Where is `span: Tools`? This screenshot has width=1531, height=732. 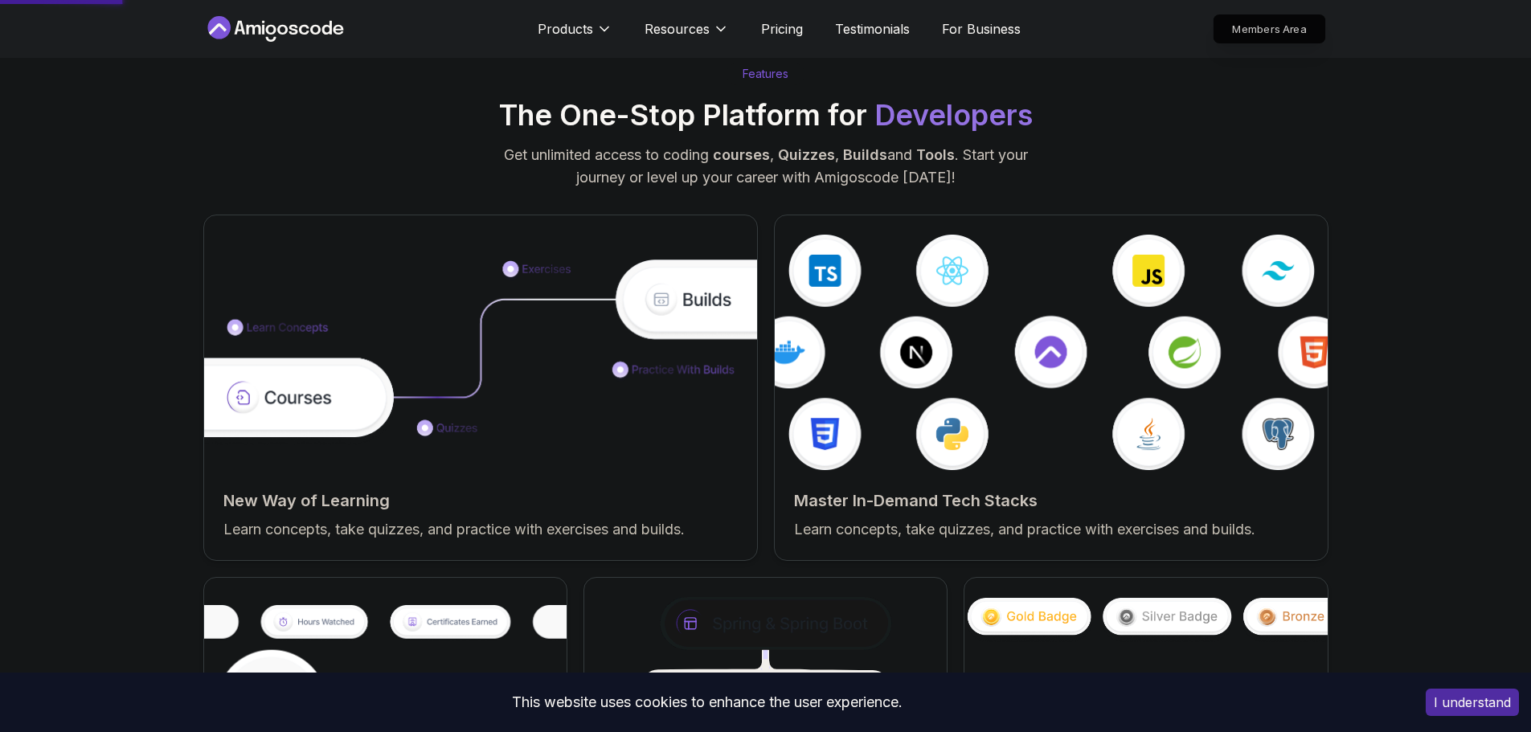
span: Tools is located at coordinates (936, 154).